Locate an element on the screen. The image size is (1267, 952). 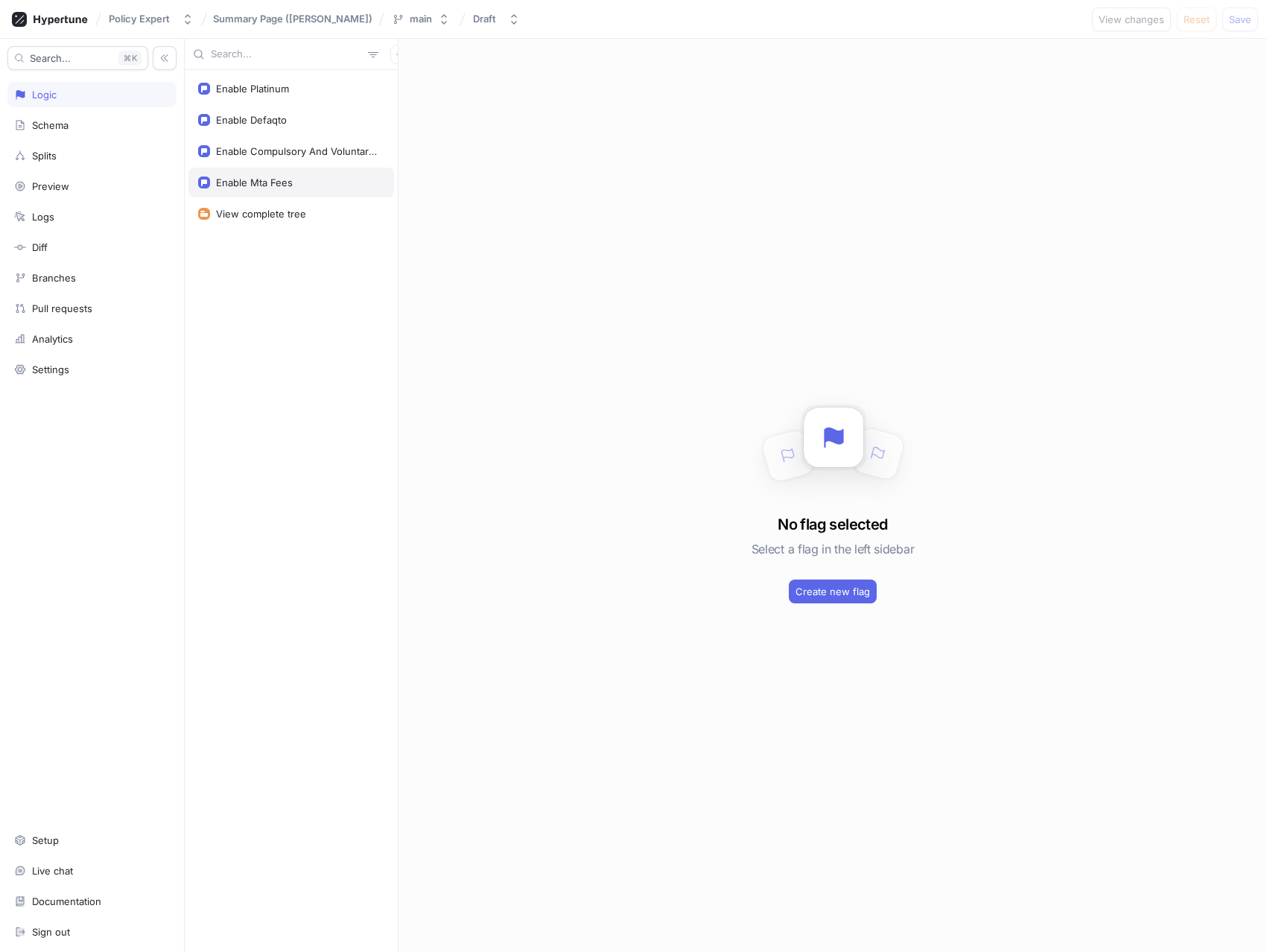
button: Draft is located at coordinates (496, 19).